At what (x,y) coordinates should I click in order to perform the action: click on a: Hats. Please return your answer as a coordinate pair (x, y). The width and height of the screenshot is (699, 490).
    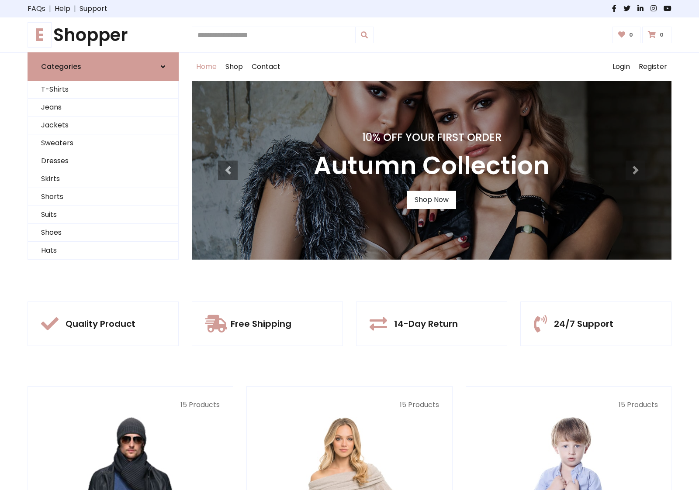
    Looking at the image, I should click on (103, 251).